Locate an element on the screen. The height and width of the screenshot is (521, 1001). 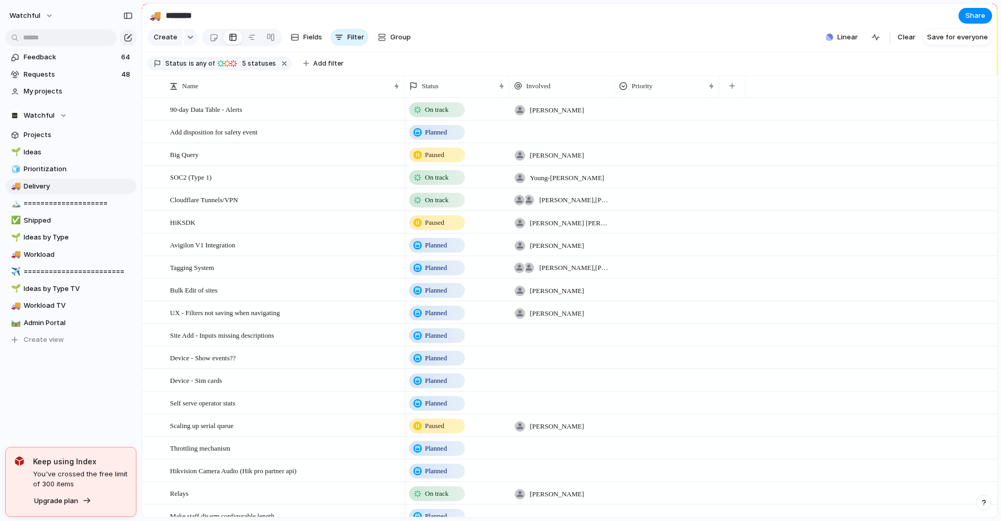
button: isany of is located at coordinates (202, 64).